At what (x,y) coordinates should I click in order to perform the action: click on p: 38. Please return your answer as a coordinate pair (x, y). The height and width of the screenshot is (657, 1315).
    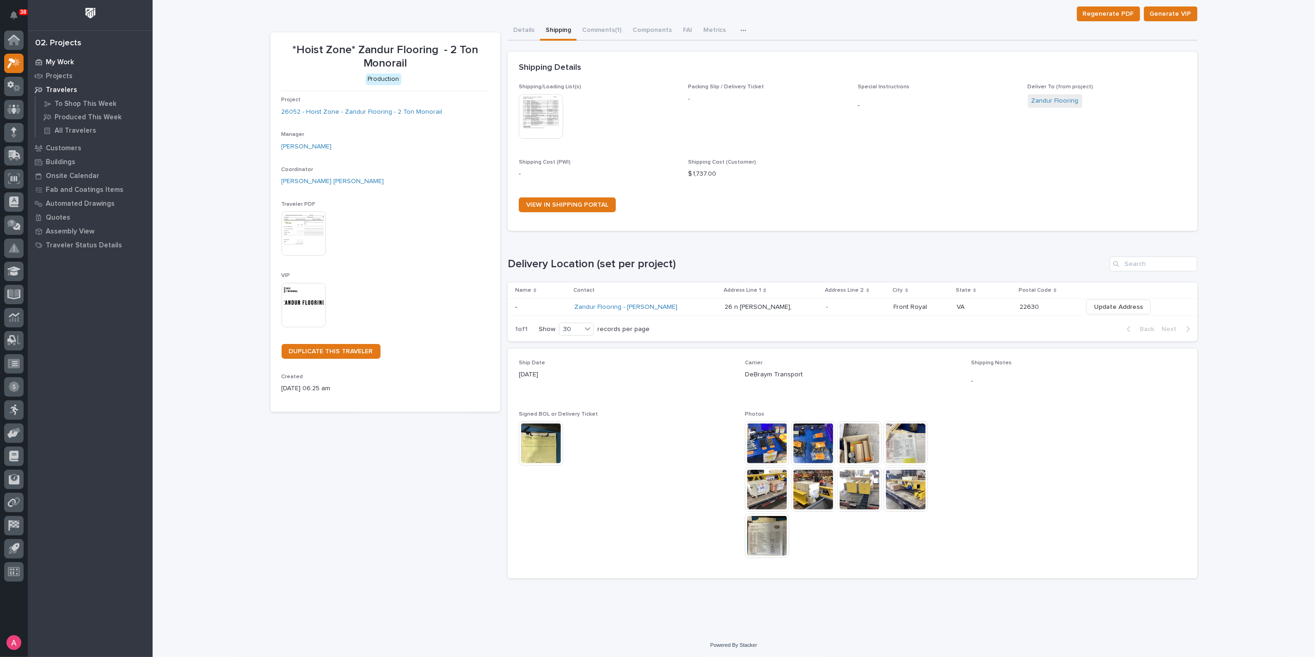
    Looking at the image, I should click on (23, 12).